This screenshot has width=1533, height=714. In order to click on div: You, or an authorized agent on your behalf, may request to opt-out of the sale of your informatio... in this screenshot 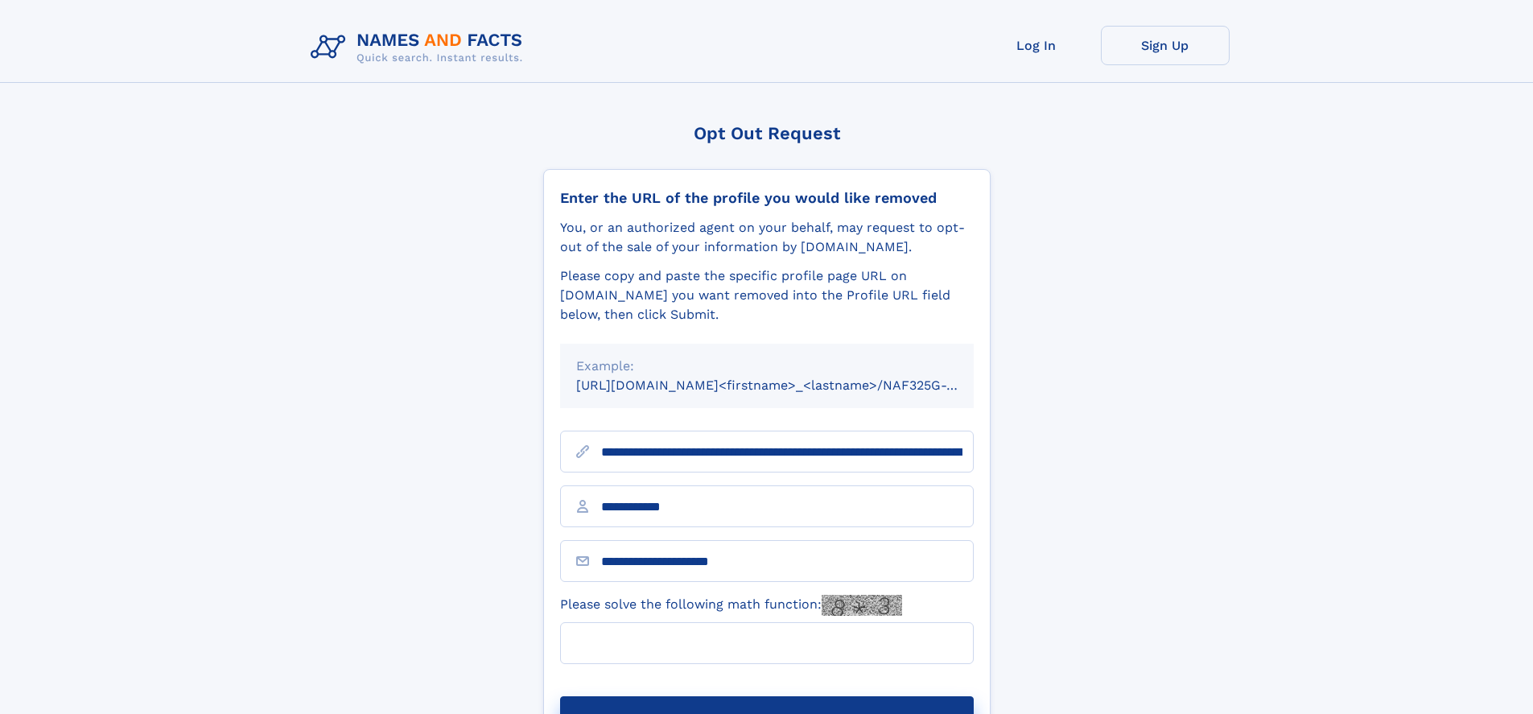, I will do `click(767, 237)`.